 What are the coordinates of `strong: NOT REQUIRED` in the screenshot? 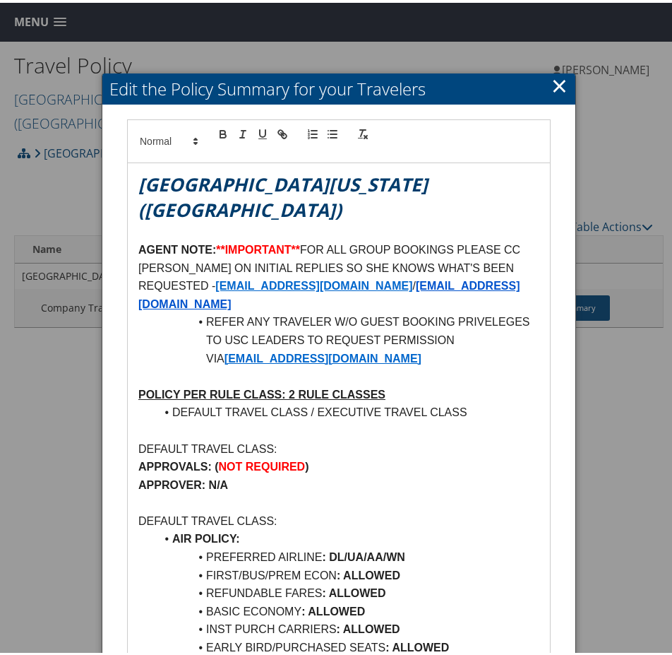 It's located at (261, 463).